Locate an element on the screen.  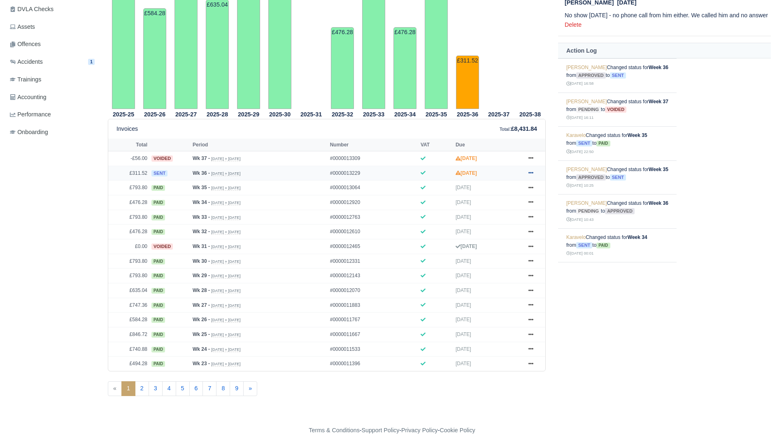
td: #0000012763 is located at coordinates (373, 217).